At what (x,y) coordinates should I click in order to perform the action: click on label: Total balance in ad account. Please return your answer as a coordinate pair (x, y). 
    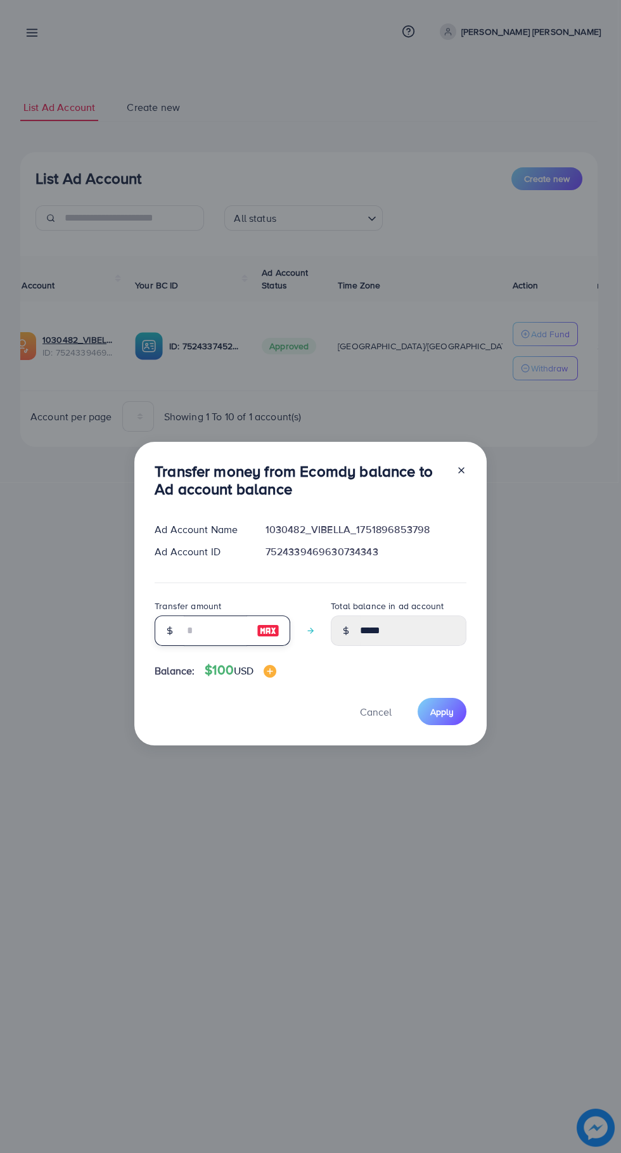
    Looking at the image, I should click on (387, 606).